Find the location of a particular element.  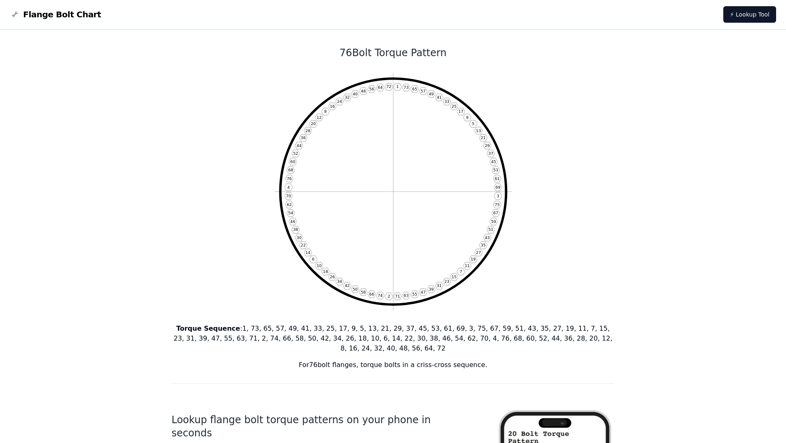

text: 4 is located at coordinates (288, 187).